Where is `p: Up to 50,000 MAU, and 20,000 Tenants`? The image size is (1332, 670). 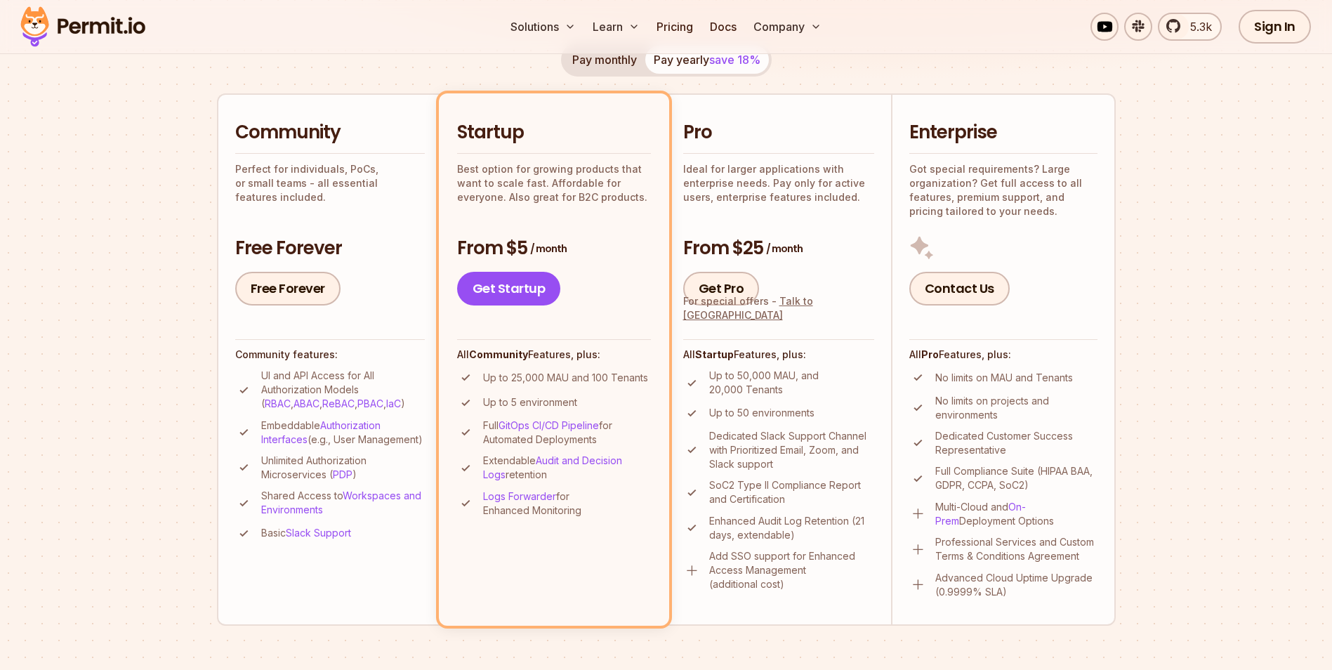 p: Up to 50,000 MAU, and 20,000 Tenants is located at coordinates (791, 383).